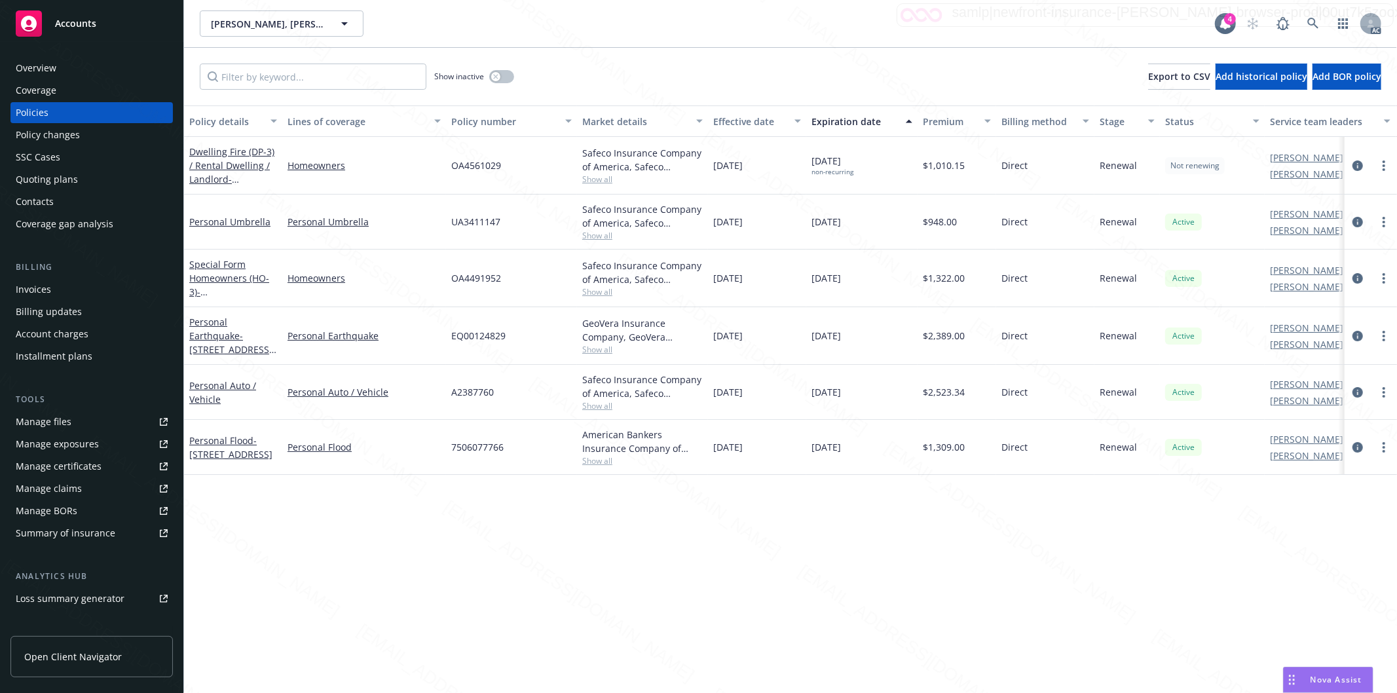 Image resolution: width=1397 pixels, height=693 pixels. Describe the element at coordinates (92, 202) in the screenshot. I see `a: Contacts` at that location.